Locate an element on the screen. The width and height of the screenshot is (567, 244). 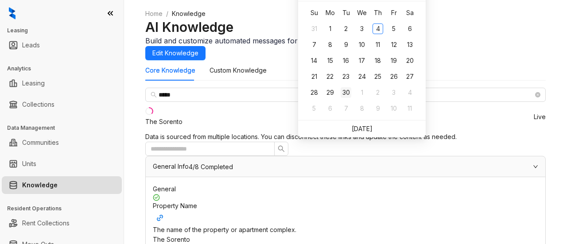
div: 2 is located at coordinates (378, 93).